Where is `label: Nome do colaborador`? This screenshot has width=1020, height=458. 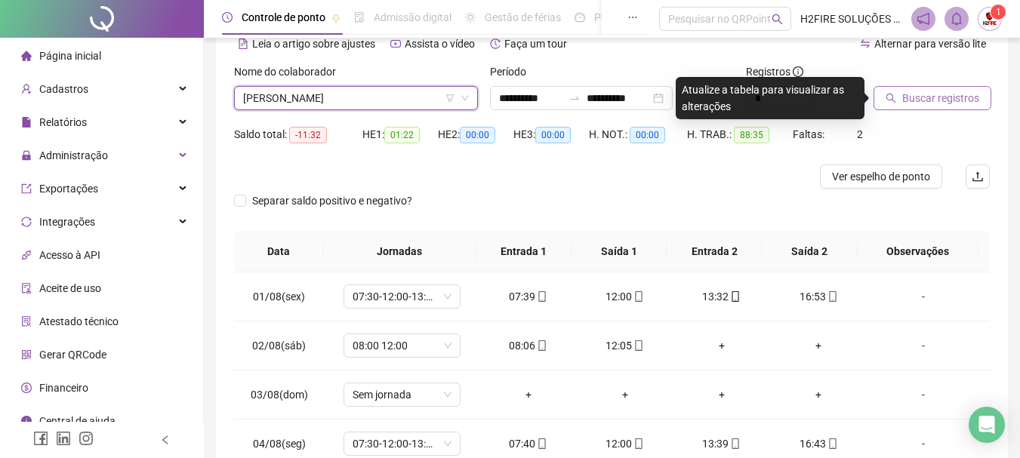 label: Nome do colaborador is located at coordinates (290, 72).